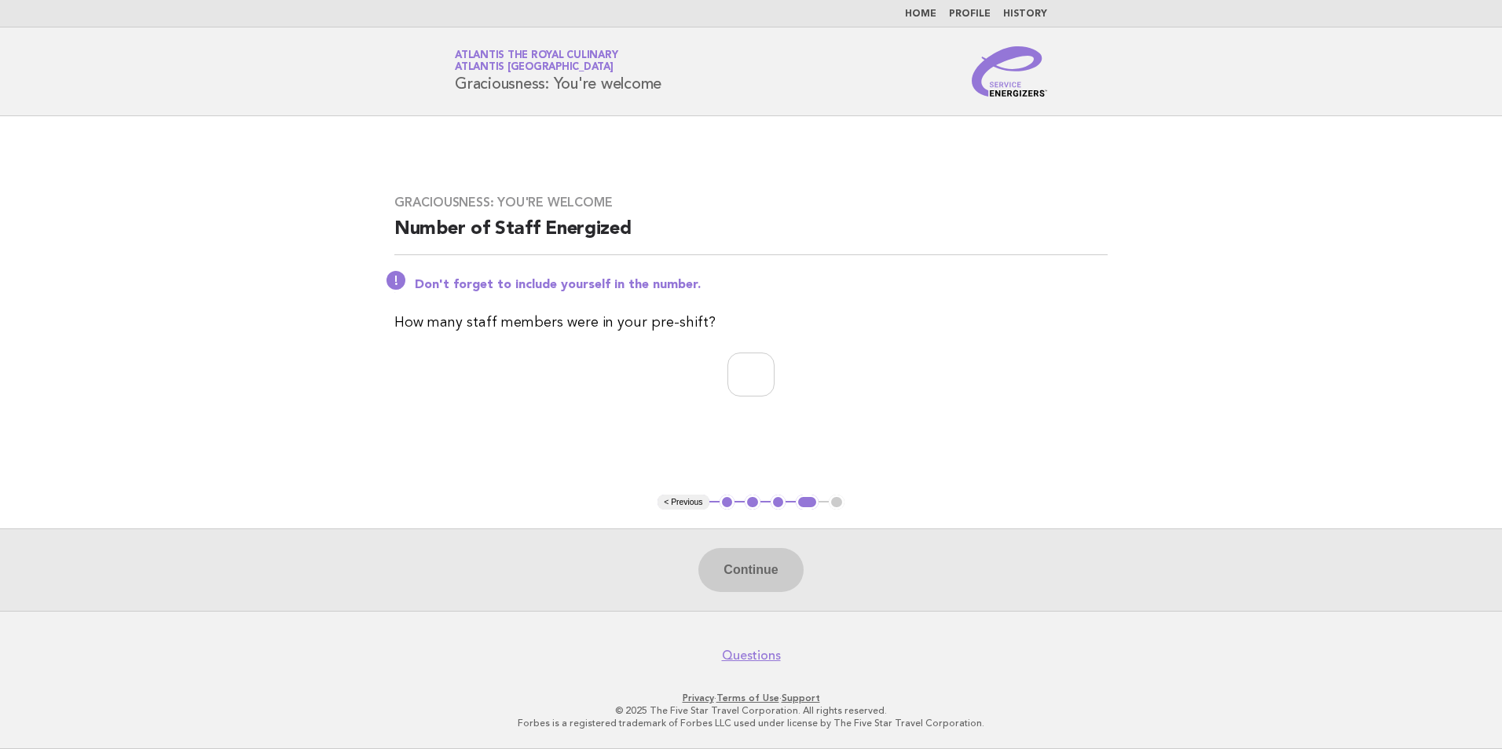 The width and height of the screenshot is (1502, 749). I want to click on a: Questions, so click(751, 656).